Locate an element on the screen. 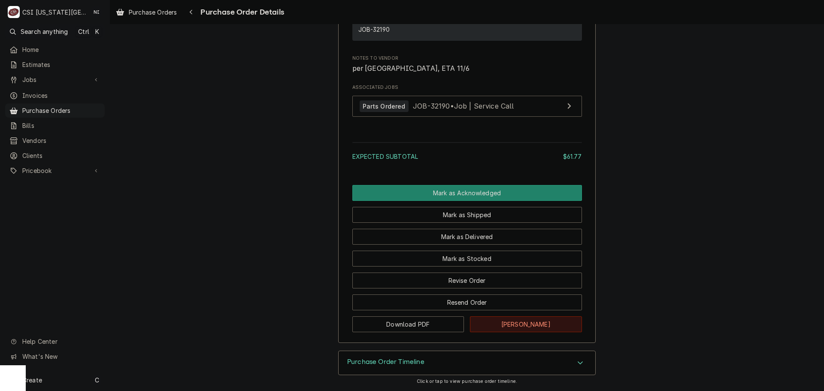 This screenshot has height=391, width=824. span: Search anything is located at coordinates (44, 31).